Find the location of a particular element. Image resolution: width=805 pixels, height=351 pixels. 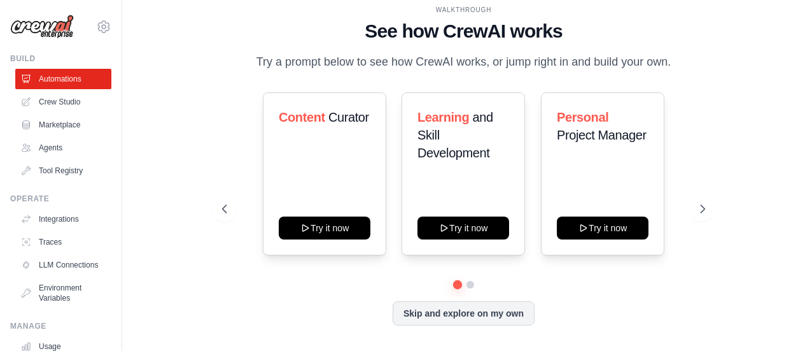

a: Crew Studio is located at coordinates (63, 102).